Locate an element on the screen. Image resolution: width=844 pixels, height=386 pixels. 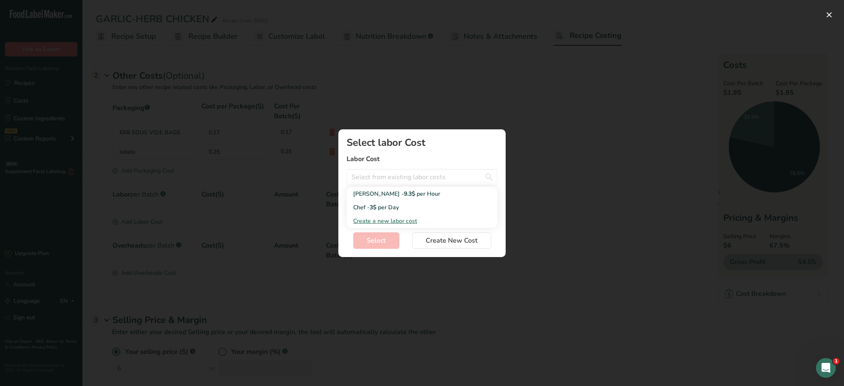
span: per Hour is located at coordinates (428, 194).